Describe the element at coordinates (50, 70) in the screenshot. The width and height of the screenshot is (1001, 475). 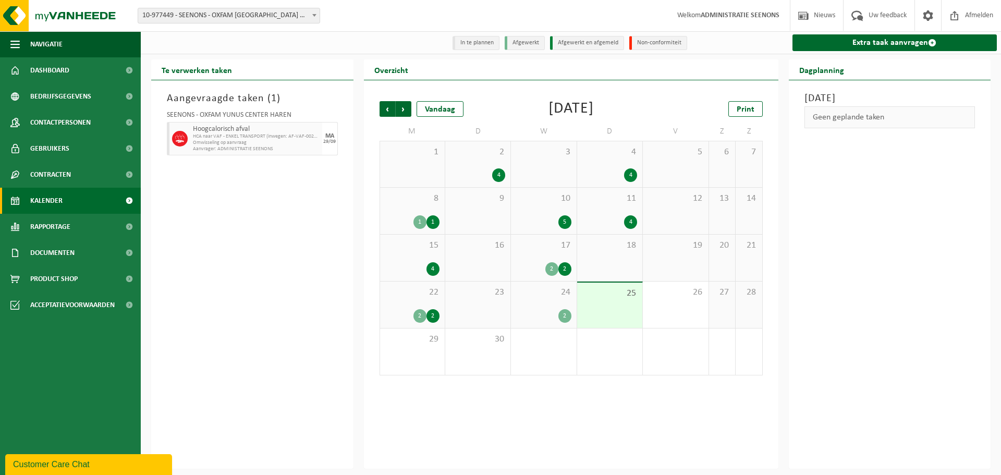
I see `span: Dashboard` at that location.